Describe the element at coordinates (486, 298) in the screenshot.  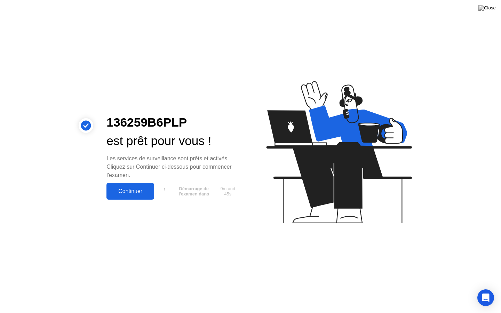
I see `div: Open Intercom Messenger` at that location.